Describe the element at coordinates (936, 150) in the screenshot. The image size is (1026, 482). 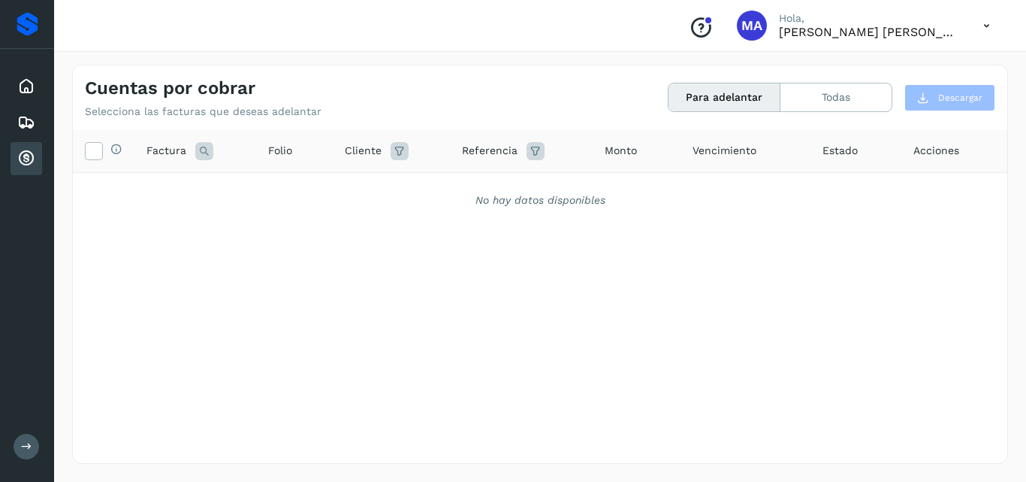
I see `span: Acciones` at that location.